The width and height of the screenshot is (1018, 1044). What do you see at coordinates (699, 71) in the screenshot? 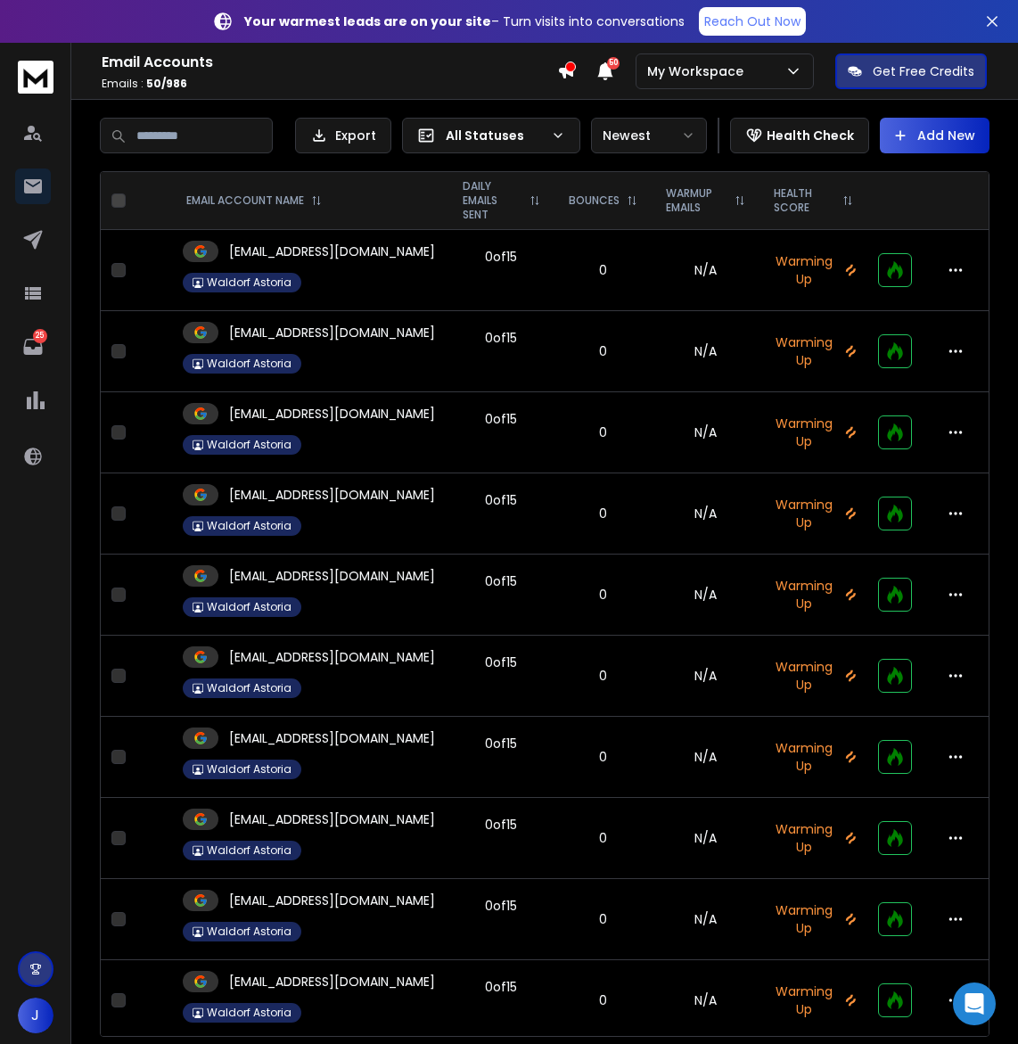
I see `p: My Workspace` at bounding box center [699, 71].